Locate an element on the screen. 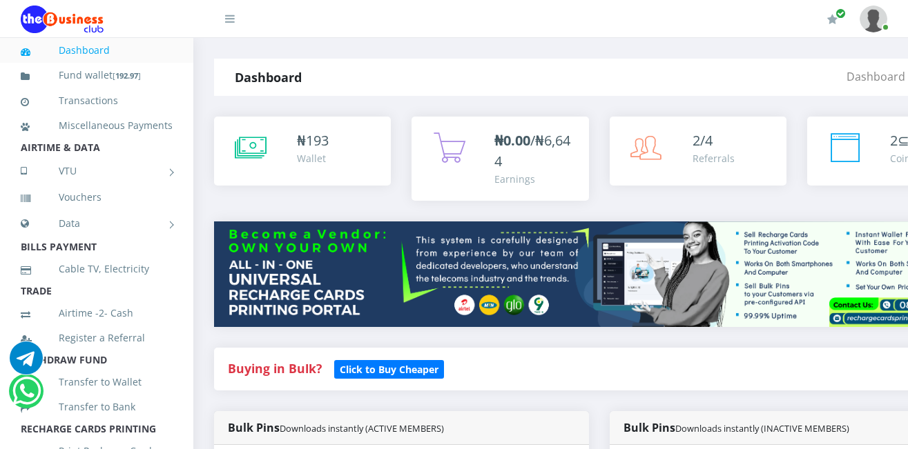  img: Logo is located at coordinates (62, 19).